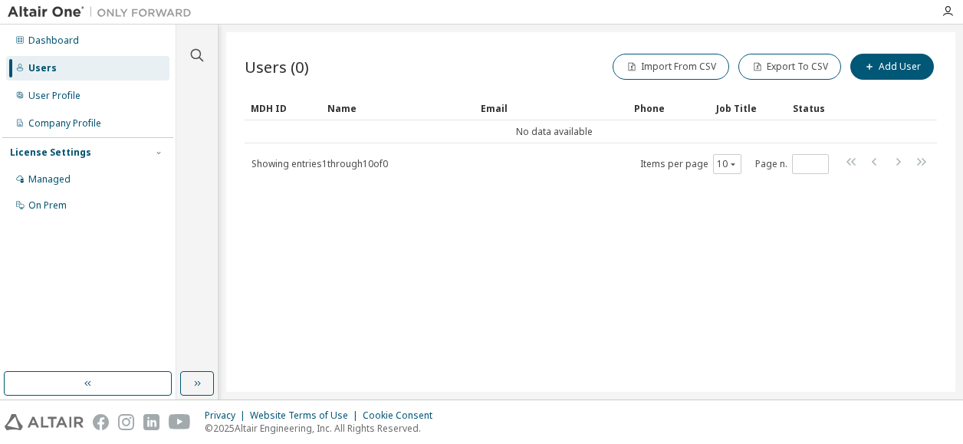 The height and width of the screenshot is (444, 963). I want to click on div: Cookie Consent, so click(402, 416).